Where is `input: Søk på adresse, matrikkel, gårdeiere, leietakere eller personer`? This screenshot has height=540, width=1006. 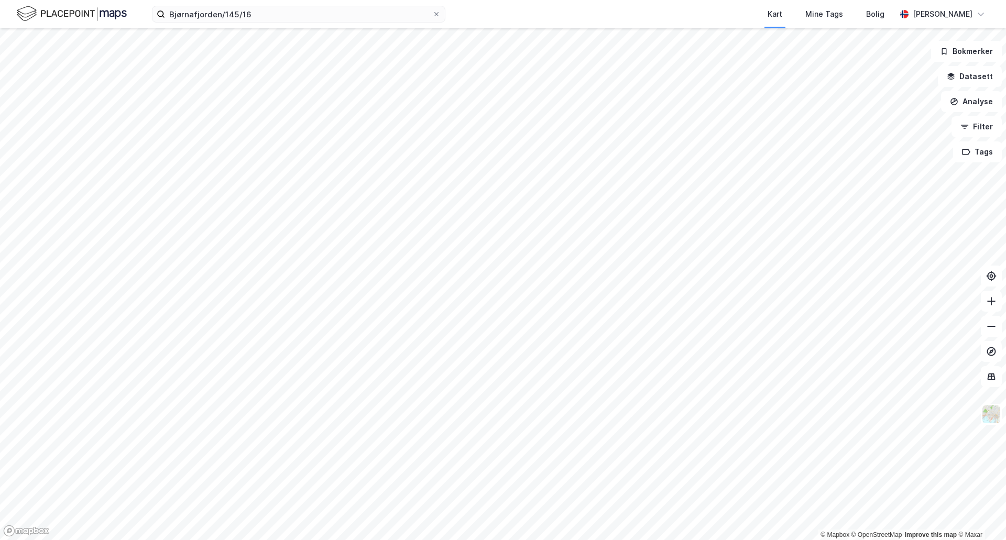 input: Søk på adresse, matrikkel, gårdeiere, leietakere eller personer is located at coordinates (299, 14).